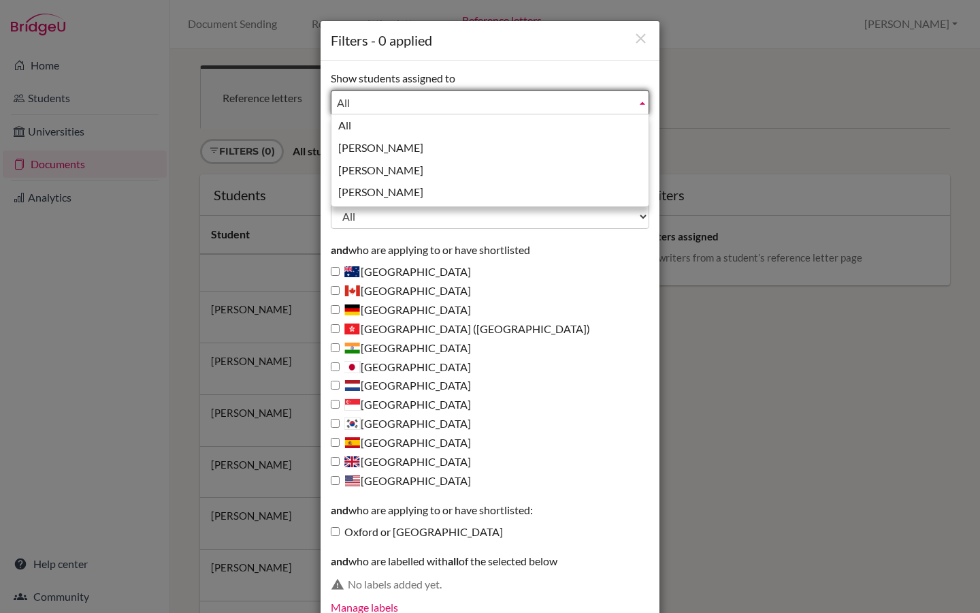 Image resolution: width=980 pixels, height=613 pixels. Describe the element at coordinates (353, 272) in the screenshot. I see `span: Australia` at that location.